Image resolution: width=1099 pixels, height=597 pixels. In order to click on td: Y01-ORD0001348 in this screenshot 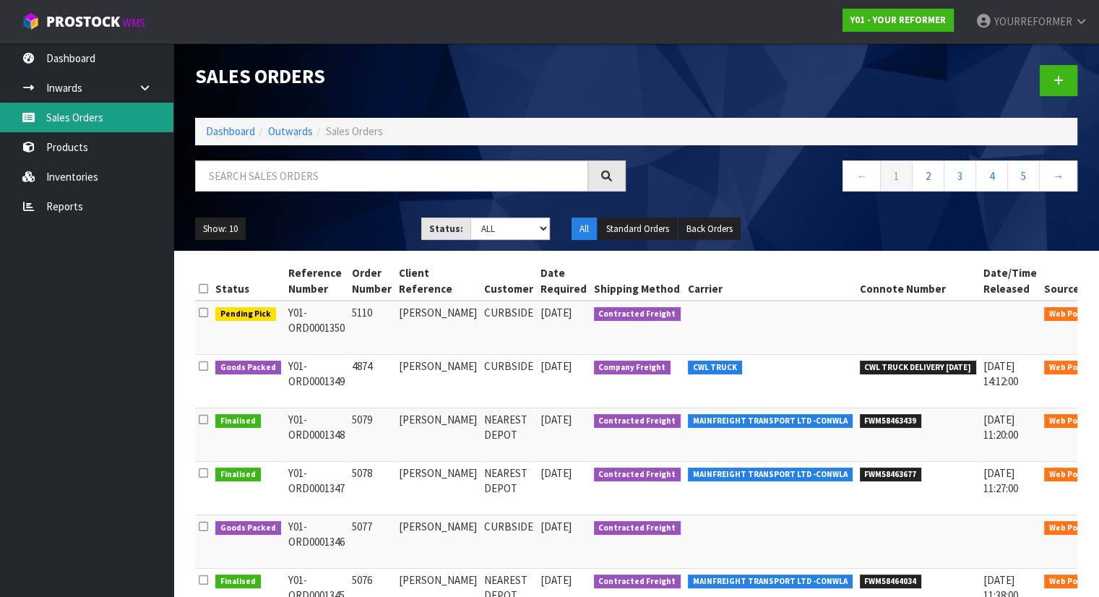, I will do `click(317, 435)`.